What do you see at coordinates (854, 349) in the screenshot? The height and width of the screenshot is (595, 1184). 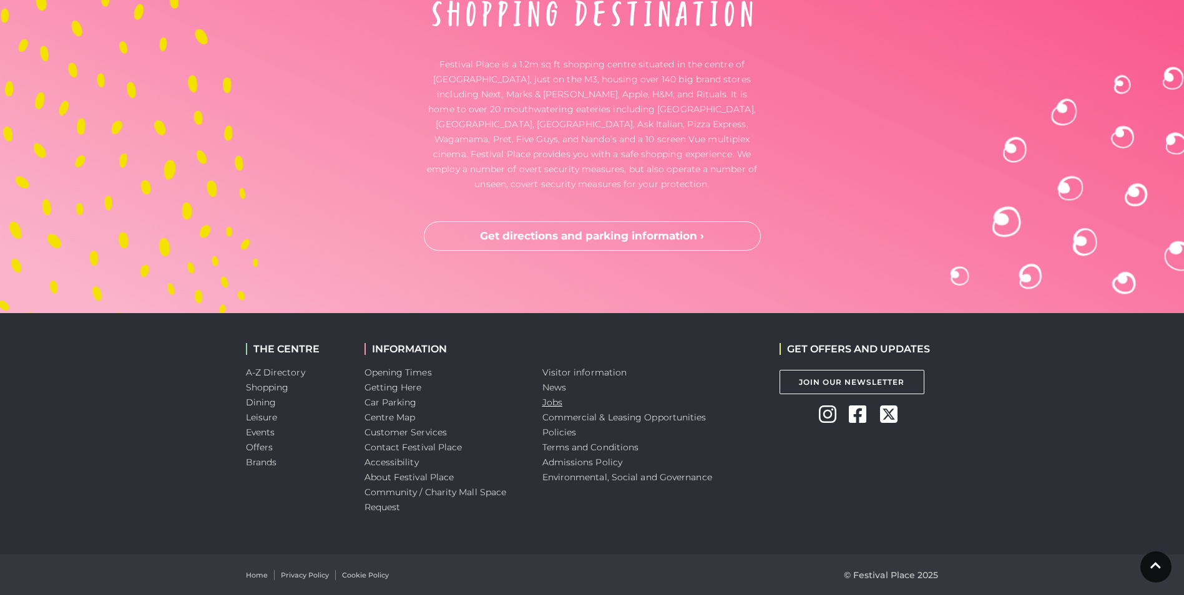 I see `h2: GET OFFERS AND UPDATES` at bounding box center [854, 349].